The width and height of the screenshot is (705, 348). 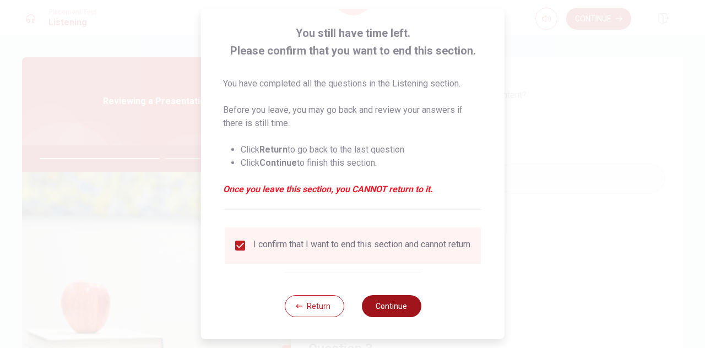 What do you see at coordinates (361, 163) in the screenshot?
I see `li: Click to finish this section.` at bounding box center [361, 163].